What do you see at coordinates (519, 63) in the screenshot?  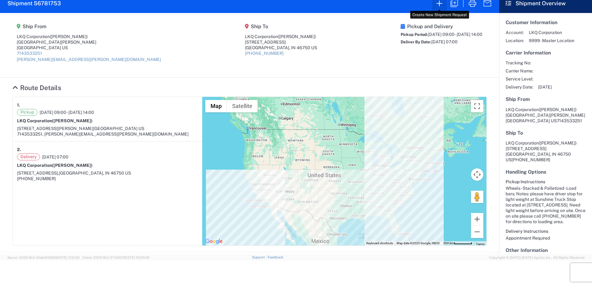 I see `span: Tracking No:` at bounding box center [519, 63].